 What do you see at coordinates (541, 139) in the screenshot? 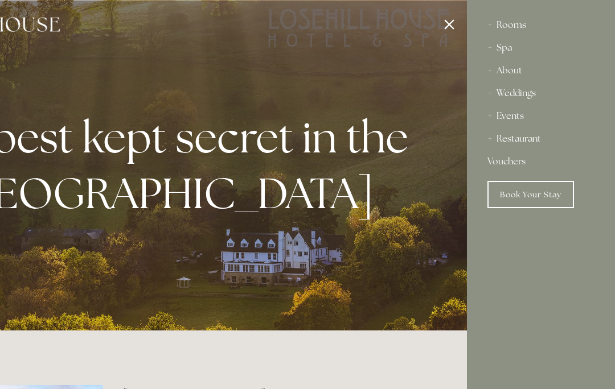
I see `div: Restaurant` at bounding box center [541, 139].